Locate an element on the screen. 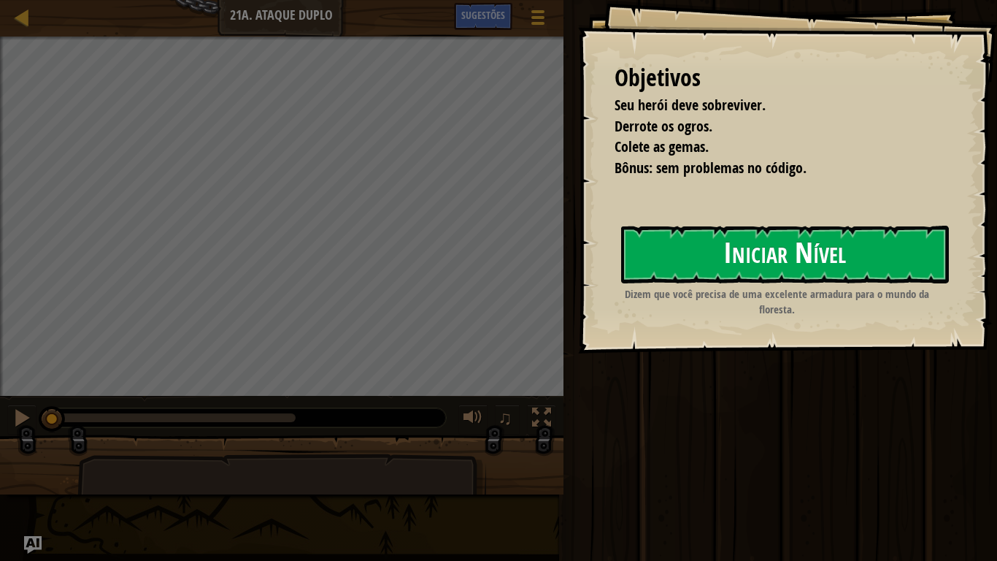  button: Mostrar menu do jogo is located at coordinates (538, 20).